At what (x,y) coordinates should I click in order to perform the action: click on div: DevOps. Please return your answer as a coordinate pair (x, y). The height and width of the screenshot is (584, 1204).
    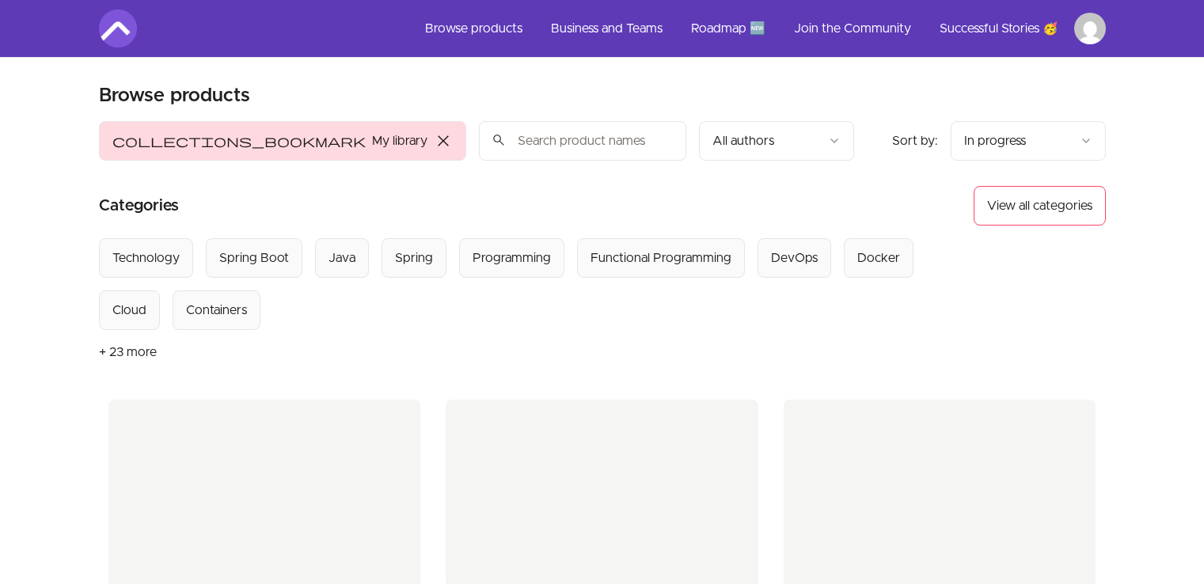
    Looking at the image, I should click on (794, 258).